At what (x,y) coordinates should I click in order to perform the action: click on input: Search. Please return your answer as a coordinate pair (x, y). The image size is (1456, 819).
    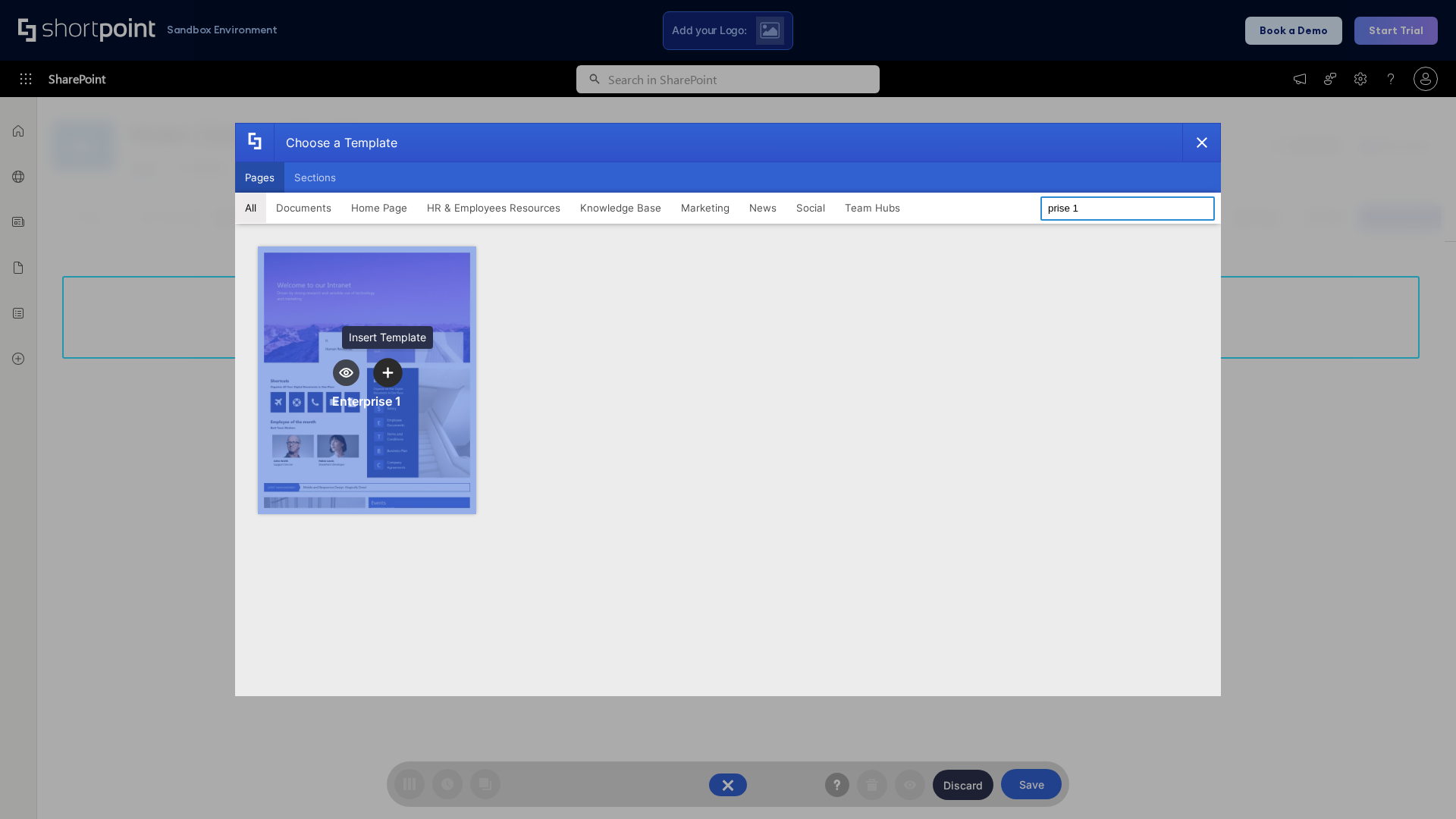
    Looking at the image, I should click on (1128, 209).